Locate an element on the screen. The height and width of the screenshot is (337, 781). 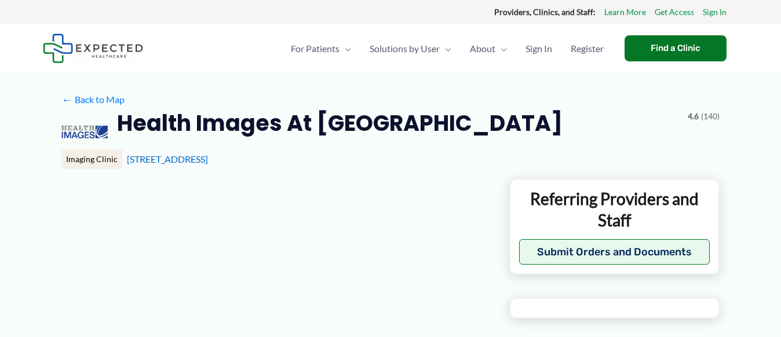
a: Get Access is located at coordinates (674, 12).